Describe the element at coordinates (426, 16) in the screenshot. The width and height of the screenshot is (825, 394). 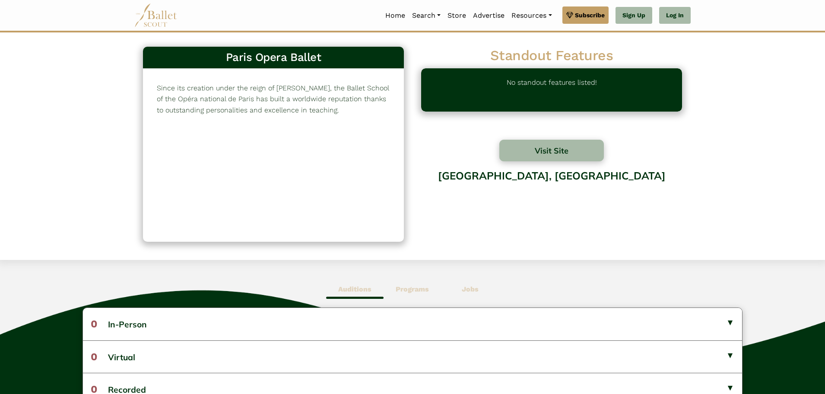
I see `a: Search` at that location.